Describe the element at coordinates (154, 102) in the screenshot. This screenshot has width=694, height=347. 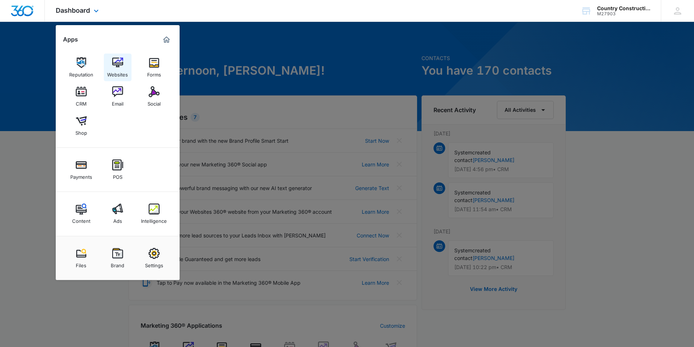
I see `div: Social` at that location.